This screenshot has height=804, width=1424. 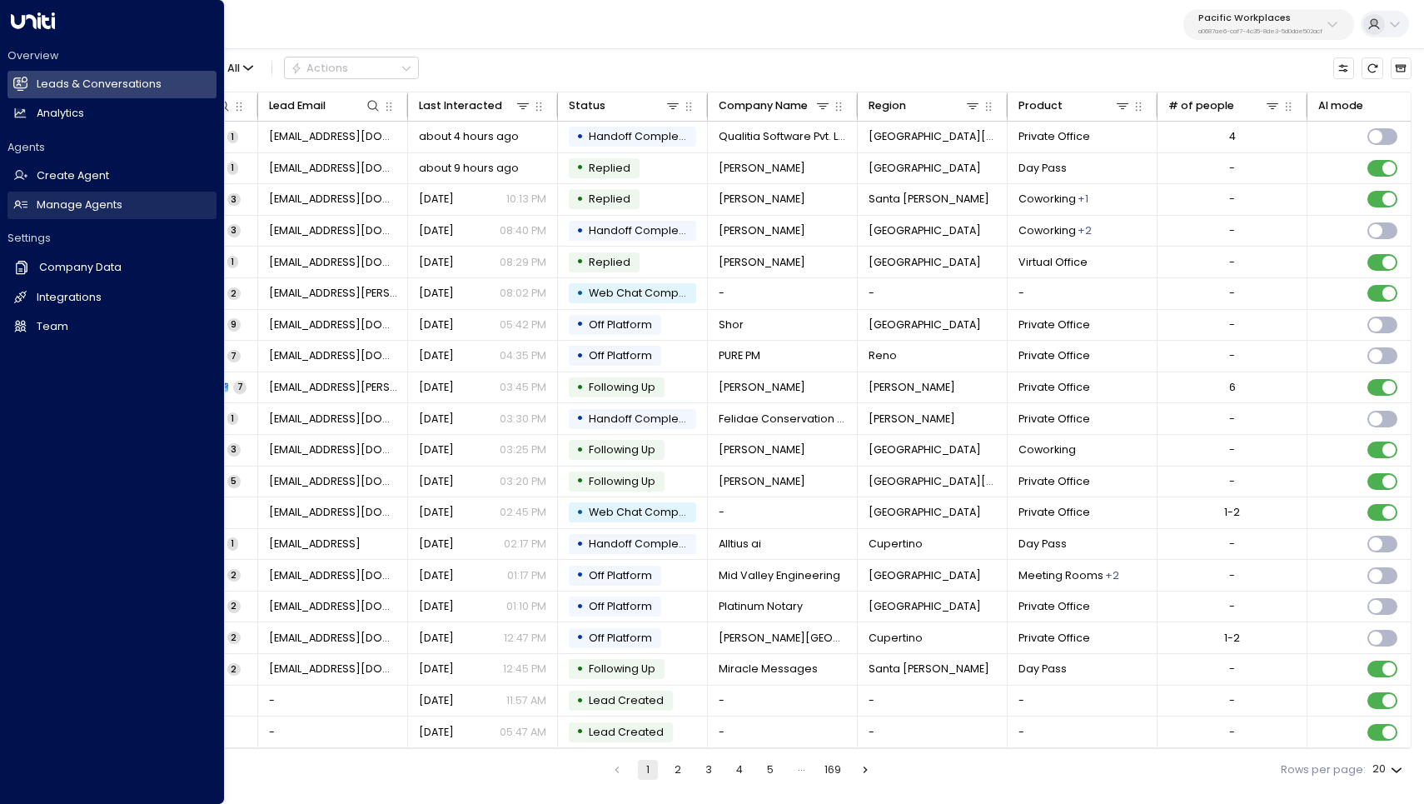 What do you see at coordinates (112, 326) in the screenshot?
I see `a: Team` at bounding box center [112, 326].